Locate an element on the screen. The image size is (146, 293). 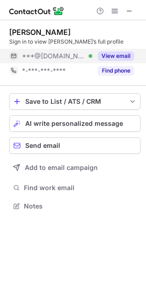
img: ContactOut v5.3.10 is located at coordinates (37, 11).